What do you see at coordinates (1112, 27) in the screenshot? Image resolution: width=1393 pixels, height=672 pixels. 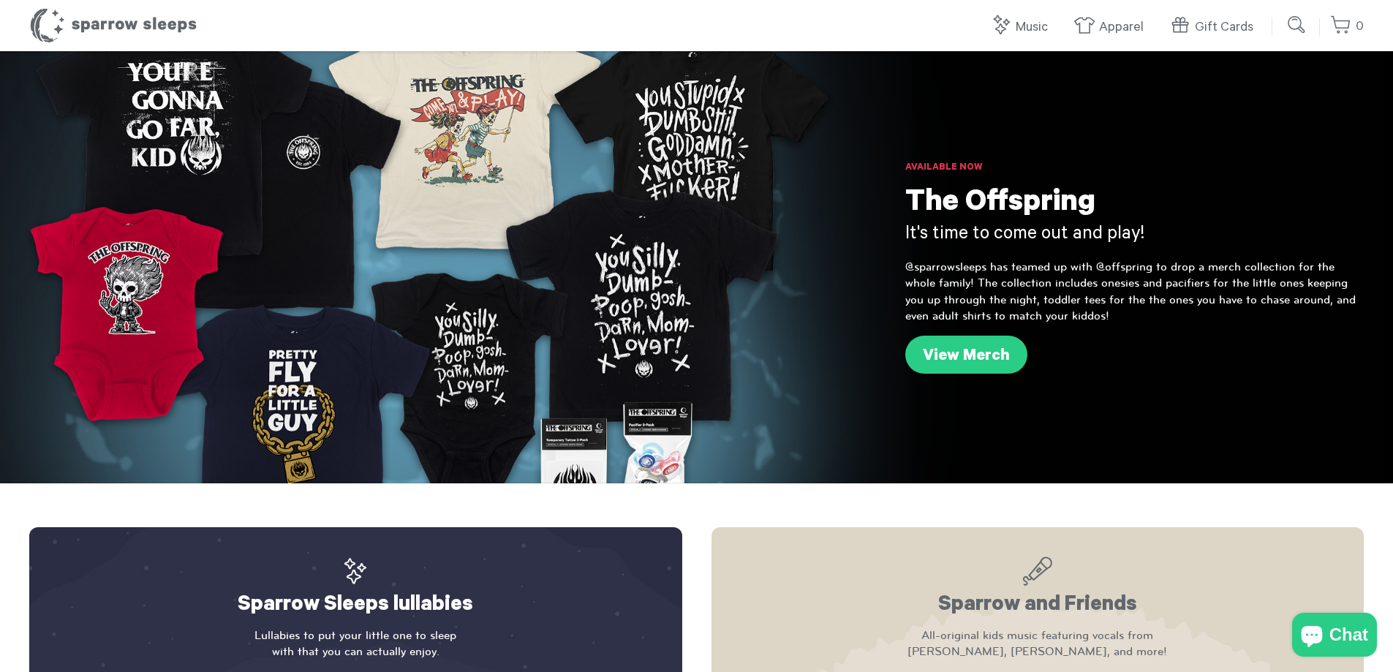 I see `a: Apparel` at bounding box center [1112, 27].